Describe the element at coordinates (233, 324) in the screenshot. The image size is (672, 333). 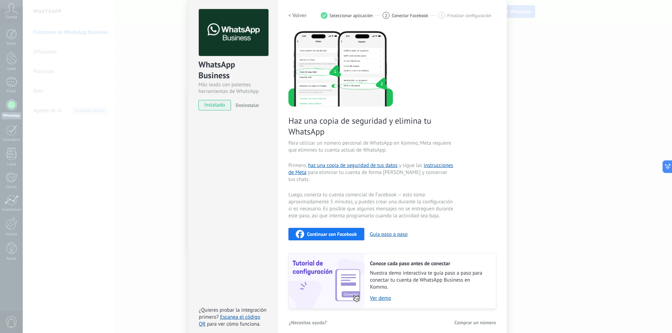
I see `span: para ver cómo funciona.` at that location.